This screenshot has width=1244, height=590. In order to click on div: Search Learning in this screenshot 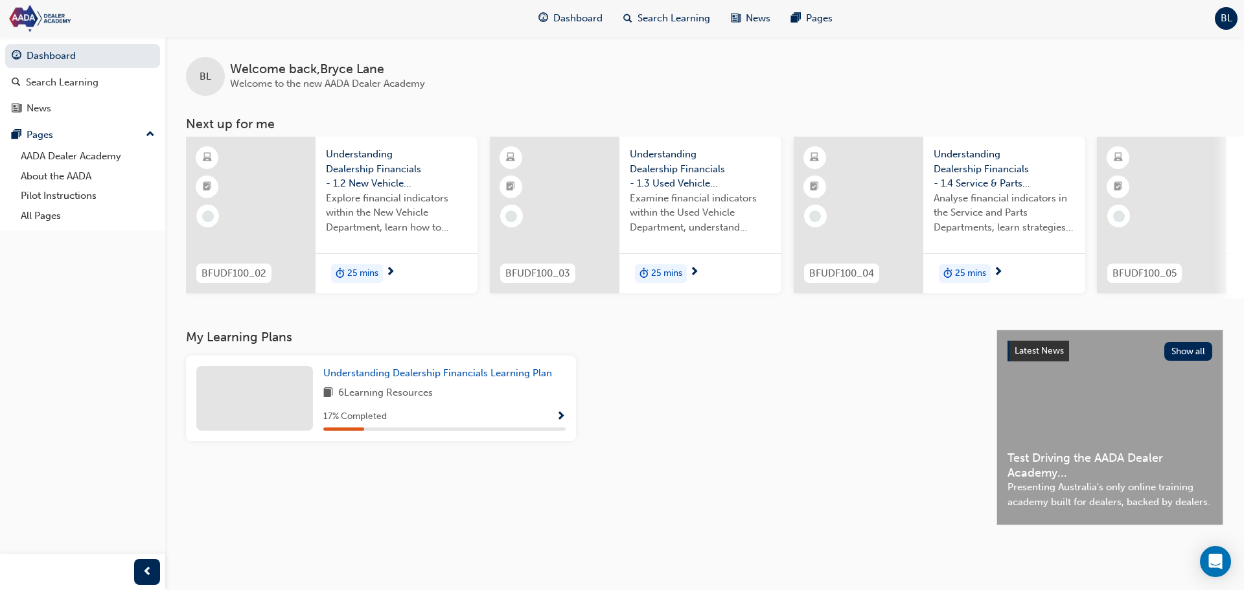, I will do `click(62, 82)`.